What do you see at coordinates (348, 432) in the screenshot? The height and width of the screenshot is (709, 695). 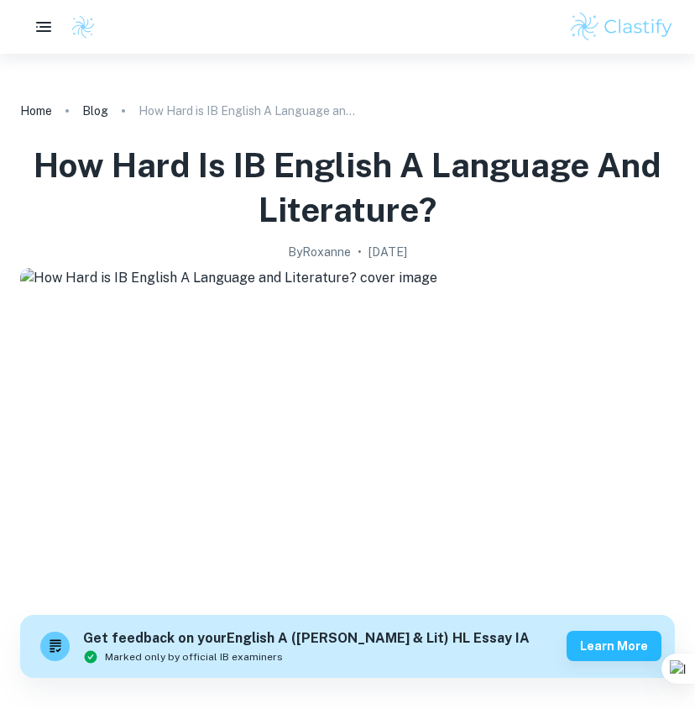 I see `img: How Hard is IB English A Language and Literature? cover image` at bounding box center [348, 432].